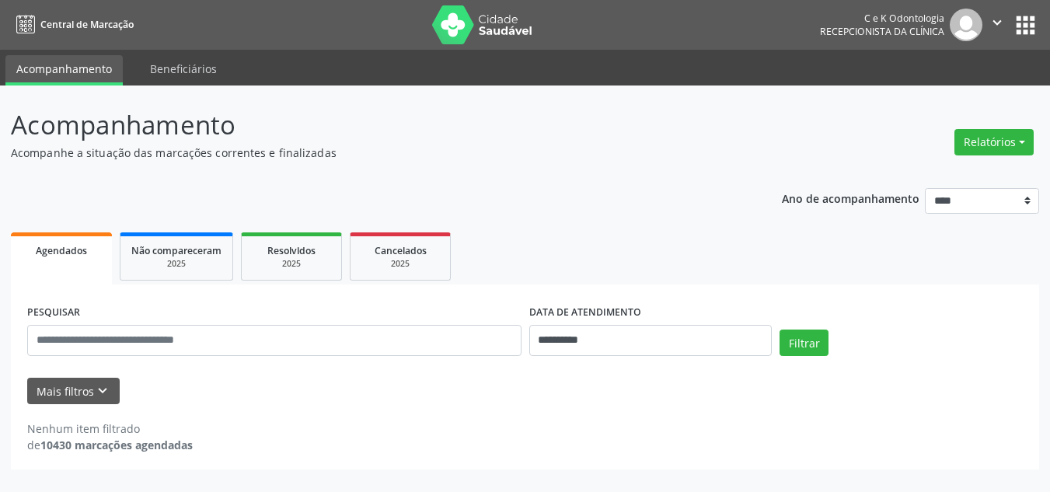 This screenshot has width=1050, height=492. I want to click on span: Central de Marcação, so click(87, 24).